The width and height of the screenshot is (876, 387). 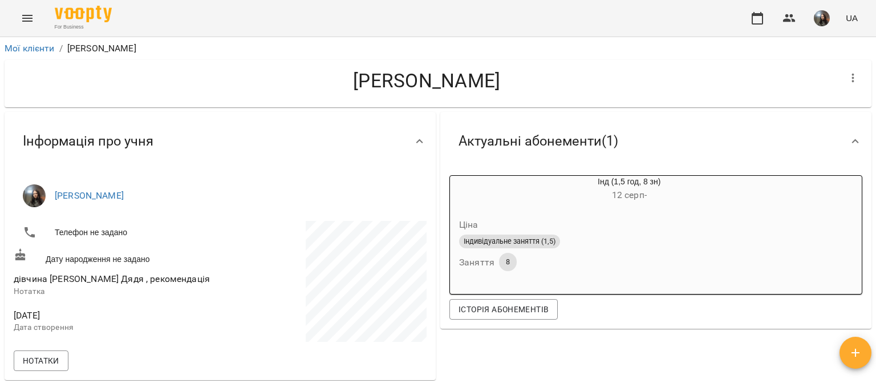 I want to click on nav: breadcrumb, so click(x=438, y=48).